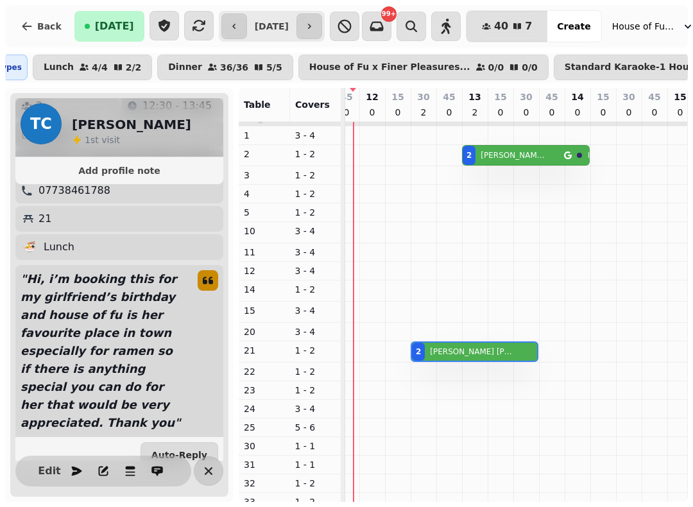 Image resolution: width=693 pixels, height=507 pixels. I want to click on p: 23, so click(264, 390).